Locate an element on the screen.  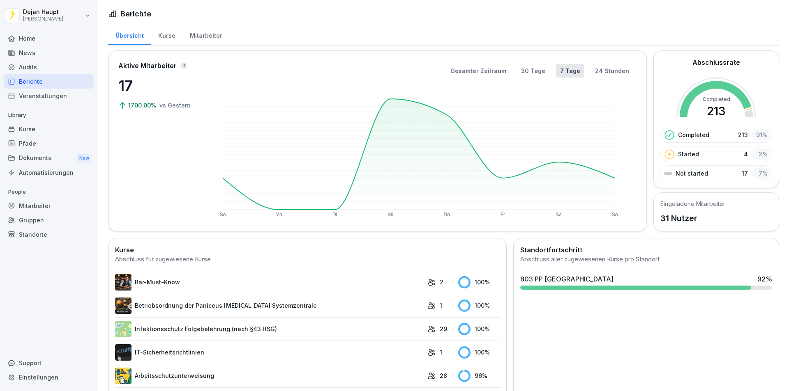
div: Automatisierungen is located at coordinates (49, 173).